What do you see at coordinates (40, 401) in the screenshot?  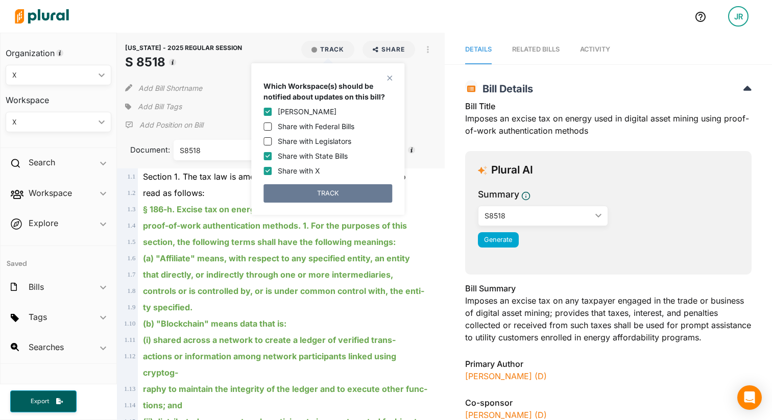 I see `span: Export` at bounding box center [40, 401].